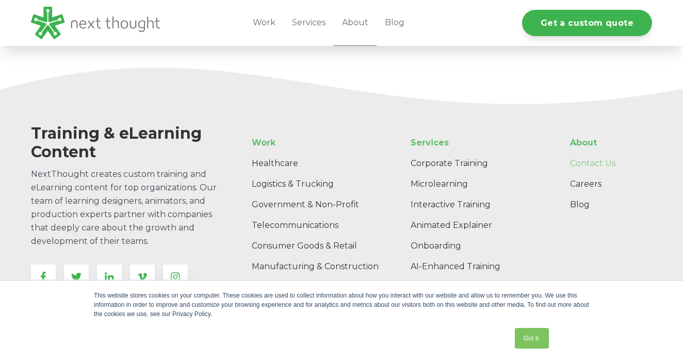 The height and width of the screenshot is (362, 683). What do you see at coordinates (532, 339) in the screenshot?
I see `a: Got it.` at bounding box center [532, 339].